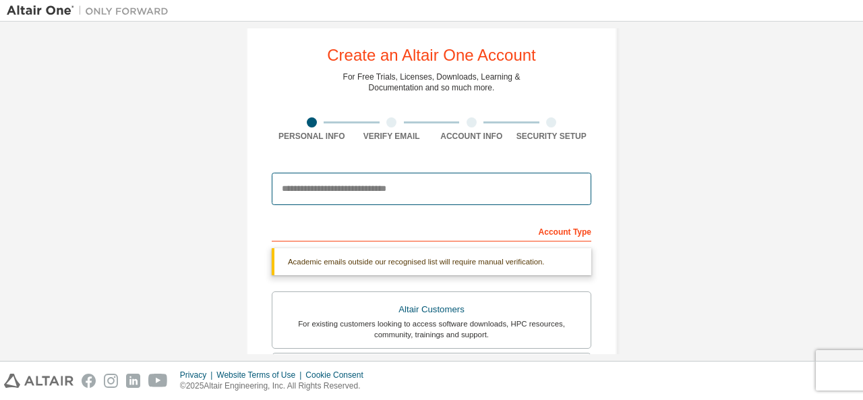  What do you see at coordinates (91, 11) in the screenshot?
I see `img: Altair One` at bounding box center [91, 11].